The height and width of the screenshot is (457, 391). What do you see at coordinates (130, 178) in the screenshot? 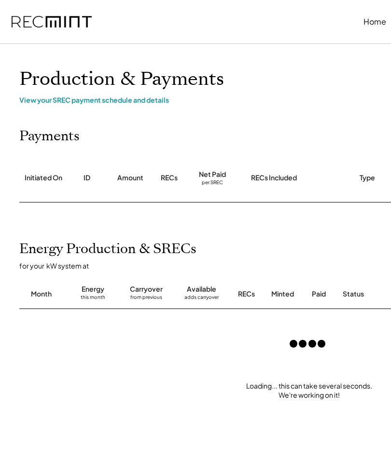
I see `div: Amount` at bounding box center [130, 178].